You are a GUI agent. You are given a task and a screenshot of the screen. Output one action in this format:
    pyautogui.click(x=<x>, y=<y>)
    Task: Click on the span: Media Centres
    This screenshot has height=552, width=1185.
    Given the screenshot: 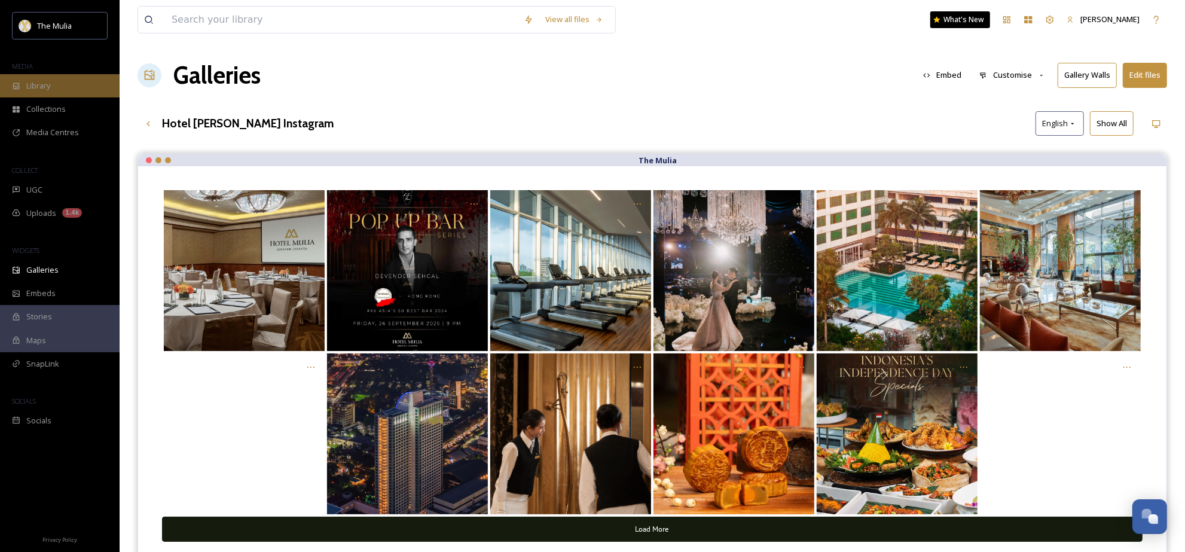 What is the action you would take?
    pyautogui.click(x=53, y=132)
    